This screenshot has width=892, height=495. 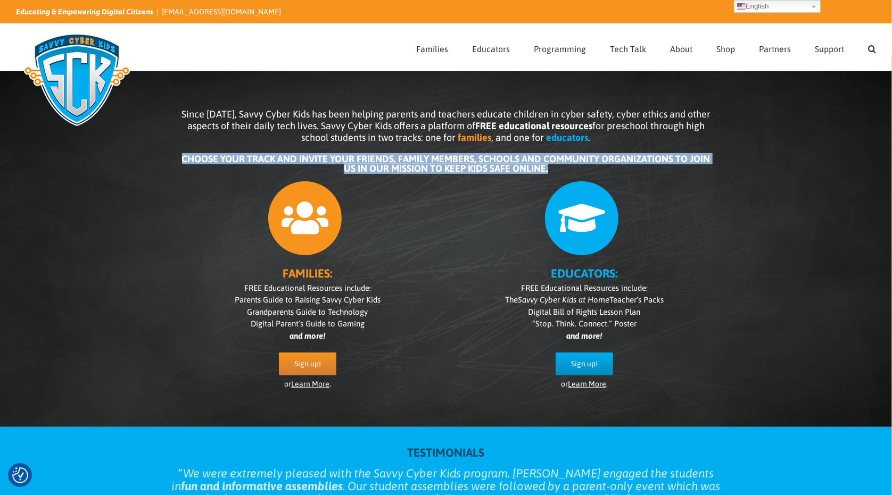 What do you see at coordinates (628, 47) in the screenshot?
I see `a: Tech Talk` at bounding box center [628, 47].